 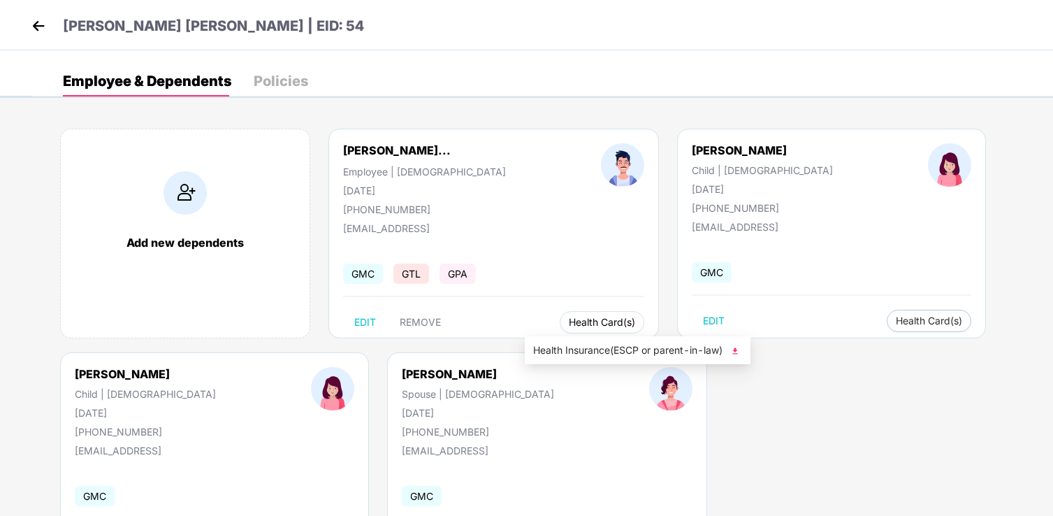 What do you see at coordinates (281, 81) in the screenshot?
I see `div: Policies` at bounding box center [281, 81].